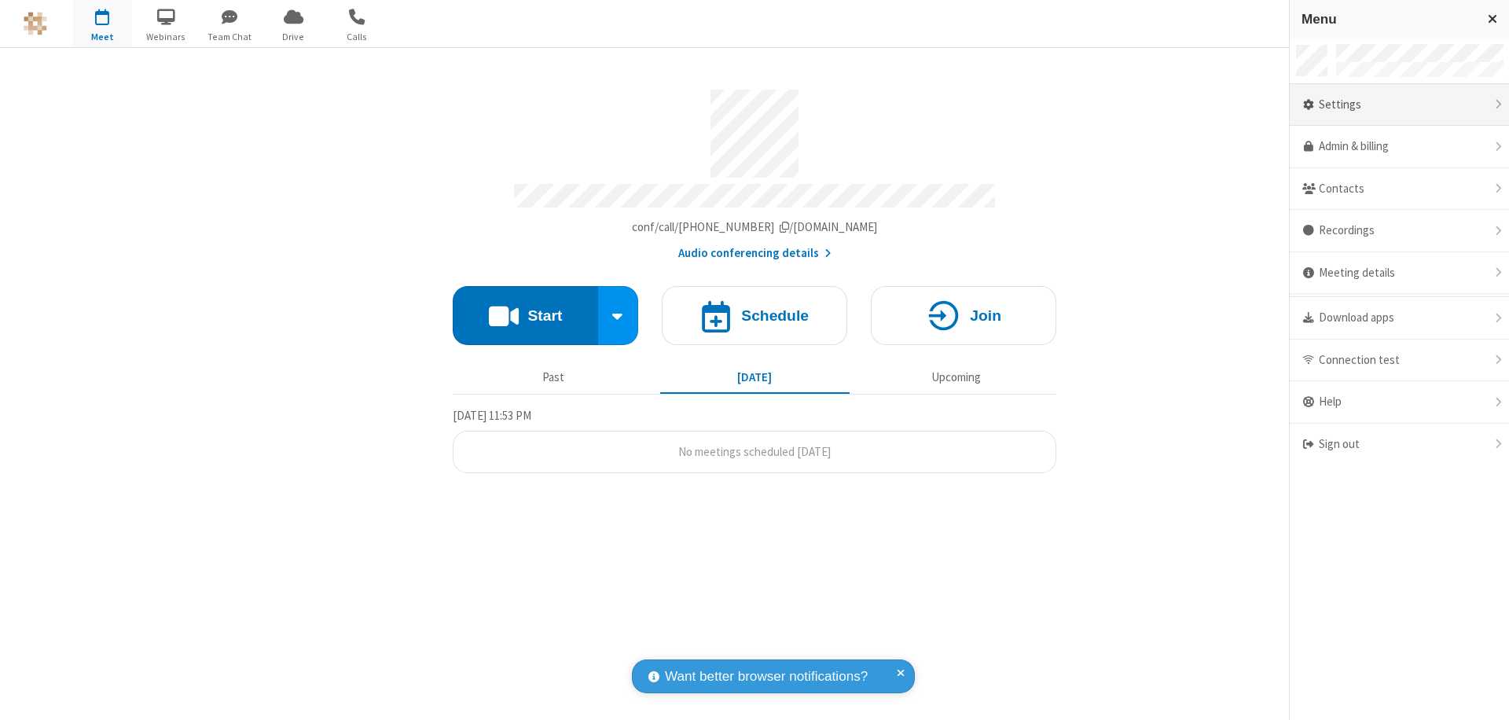 The image size is (1509, 720). What do you see at coordinates (956, 377) in the screenshot?
I see `button: Upcoming` at bounding box center [956, 377].